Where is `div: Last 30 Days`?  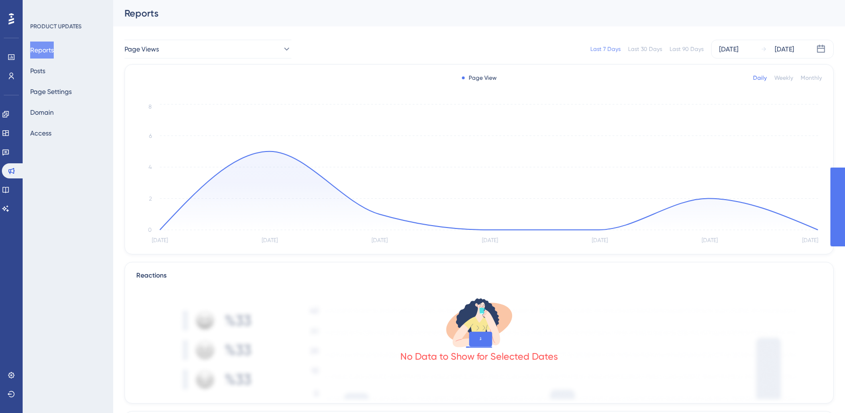
div: Last 30 Days is located at coordinates (645, 49).